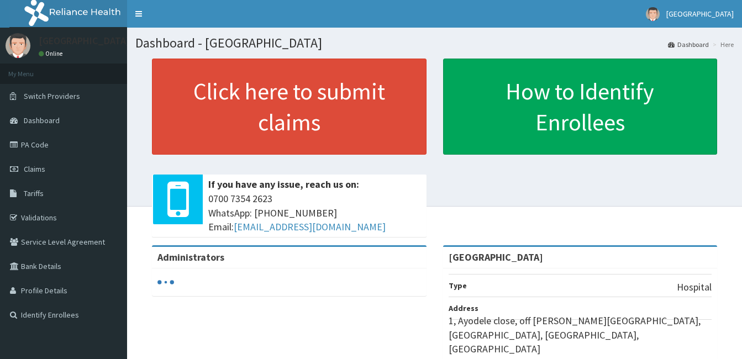 The height and width of the screenshot is (359, 742). Describe the element at coordinates (688, 44) in the screenshot. I see `a: Dashboard` at that location.